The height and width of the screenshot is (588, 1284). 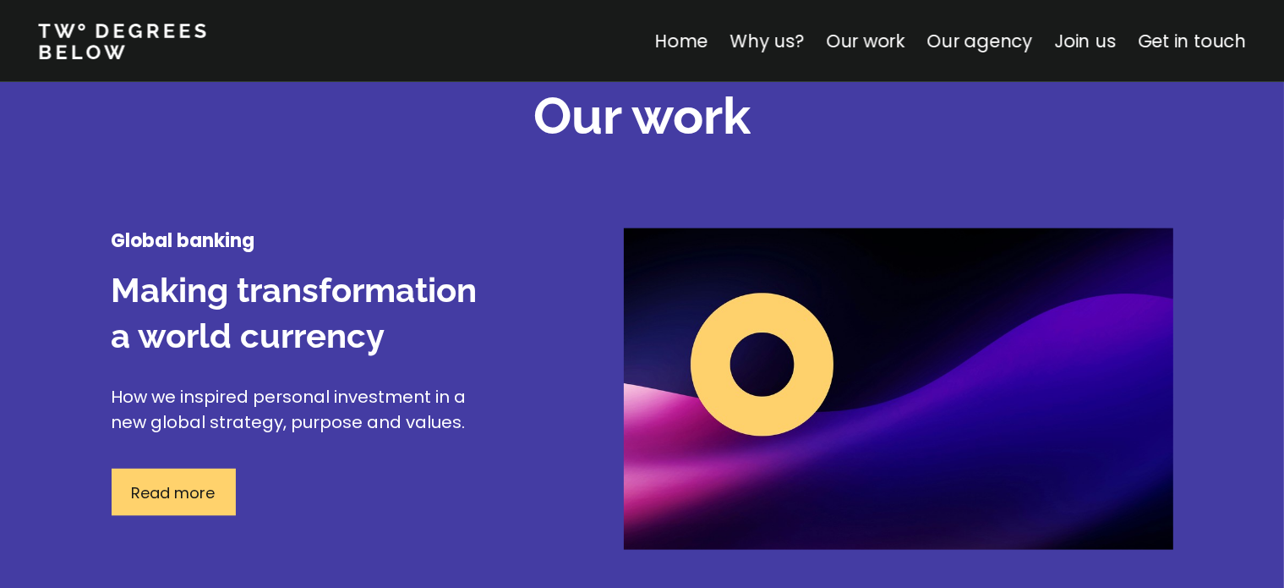 What do you see at coordinates (865, 41) in the screenshot?
I see `a: Our work` at bounding box center [865, 41].